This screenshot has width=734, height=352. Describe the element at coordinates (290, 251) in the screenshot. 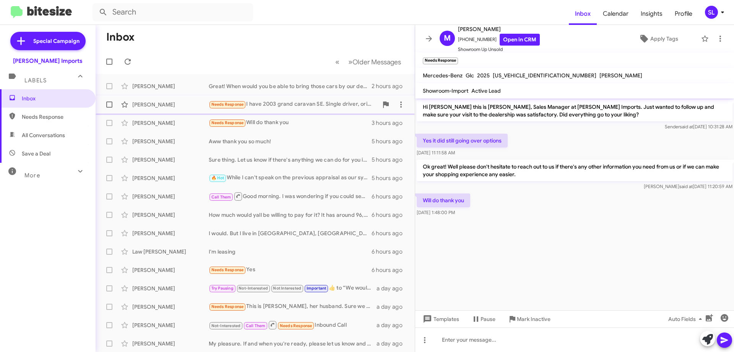

I see `div: I'm leasing` at that location.